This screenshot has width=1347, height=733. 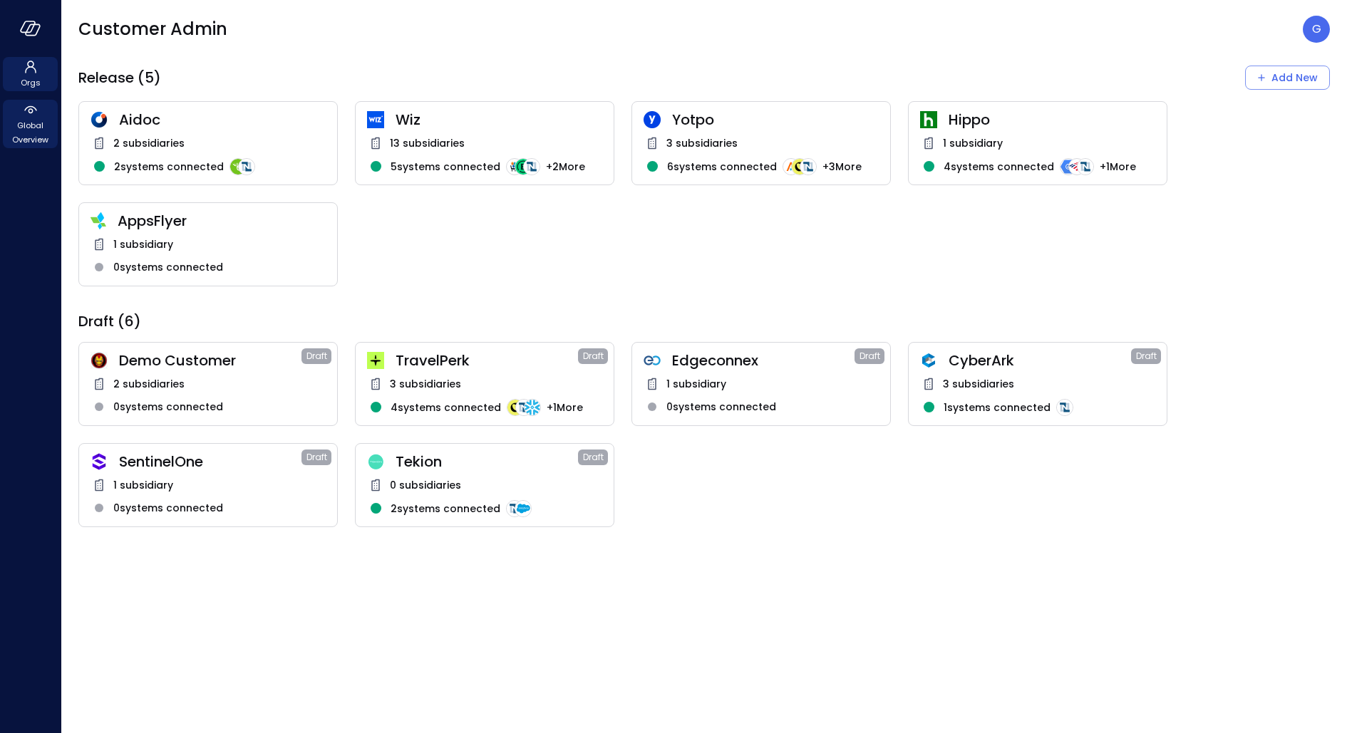 What do you see at coordinates (499, 120) in the screenshot?
I see `span: Wiz` at bounding box center [499, 120].